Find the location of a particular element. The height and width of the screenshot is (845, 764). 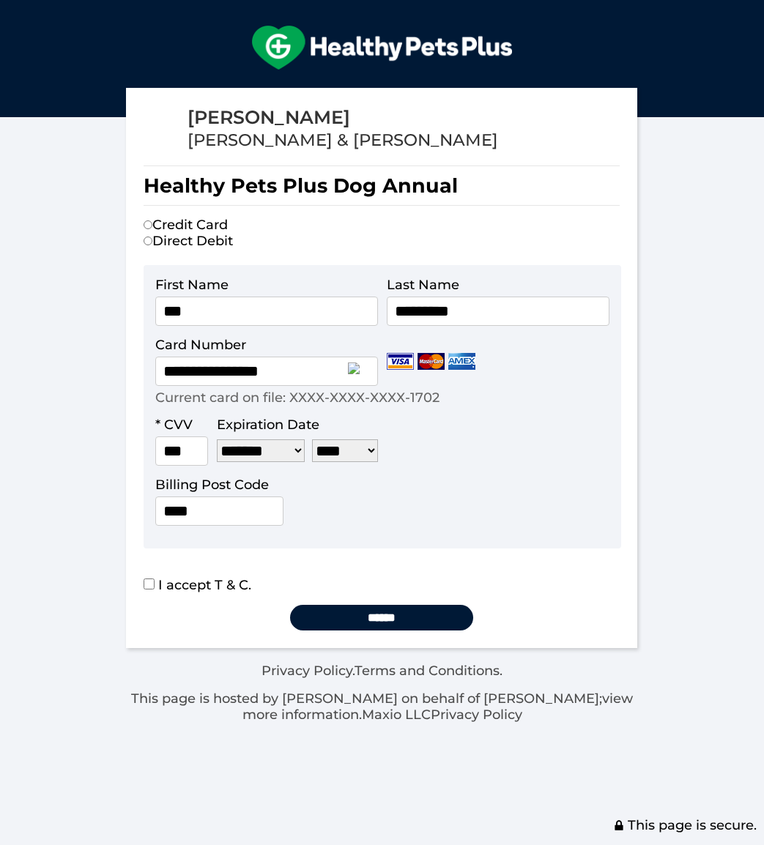

label: Billing Post Code is located at coordinates (212, 485).